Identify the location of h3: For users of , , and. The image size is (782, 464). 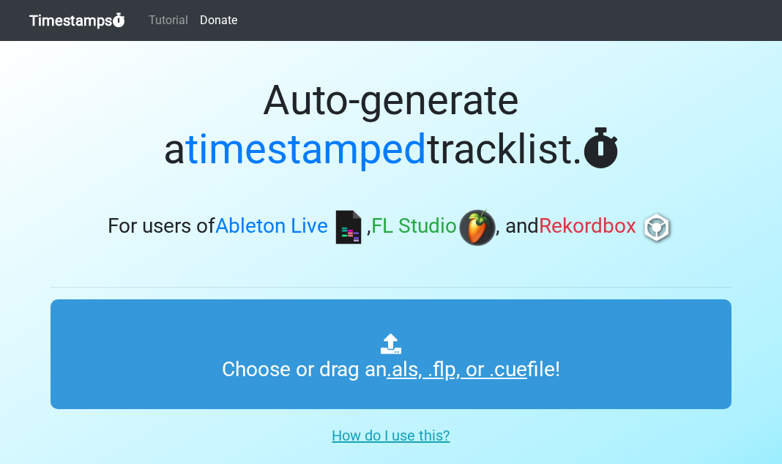
(391, 228).